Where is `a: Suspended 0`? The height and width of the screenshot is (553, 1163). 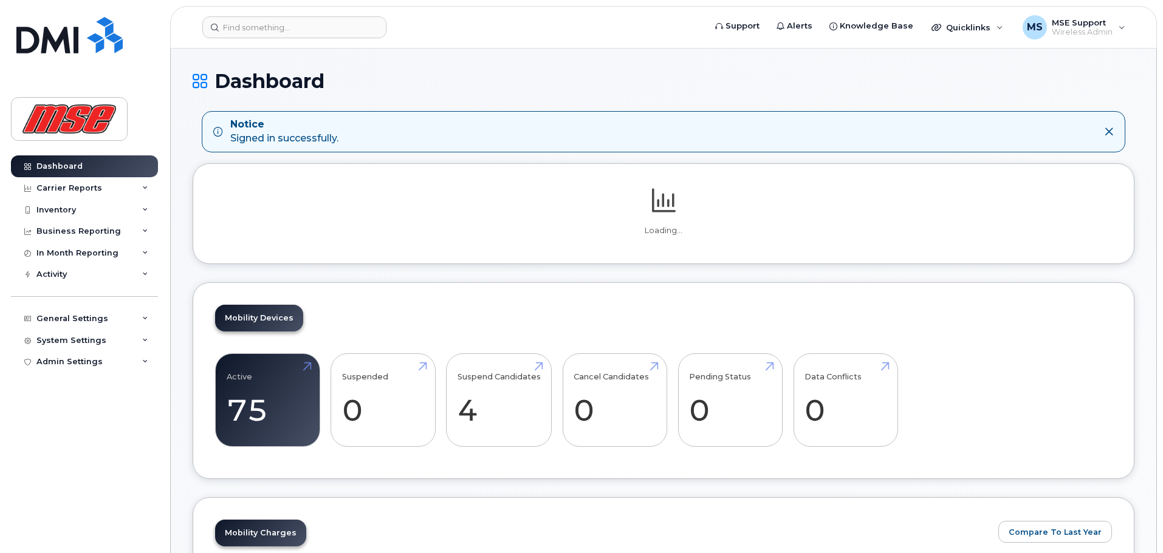 a: Suspended 0 is located at coordinates (383, 400).